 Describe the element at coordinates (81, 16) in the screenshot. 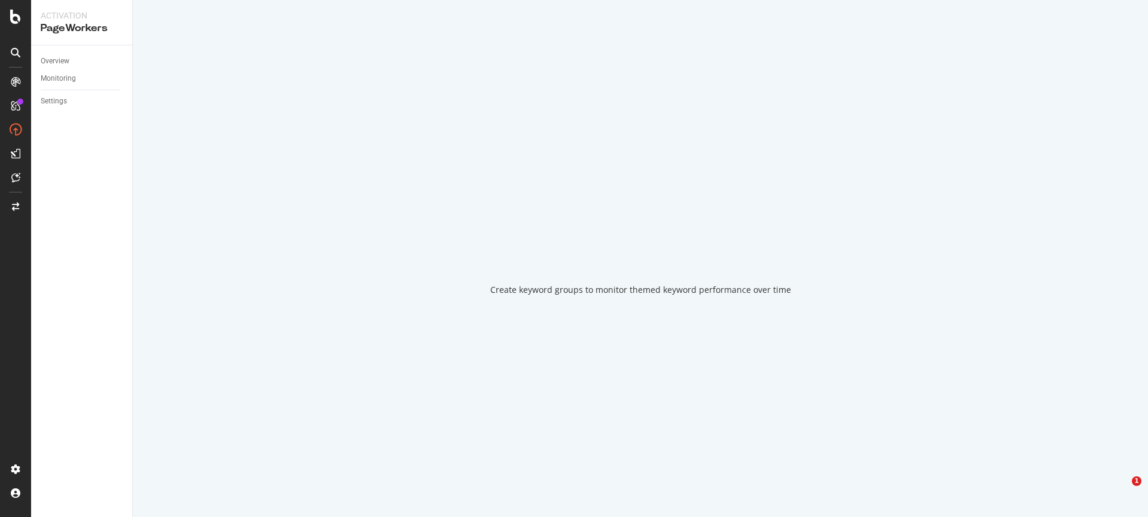

I see `div: Activation` at that location.